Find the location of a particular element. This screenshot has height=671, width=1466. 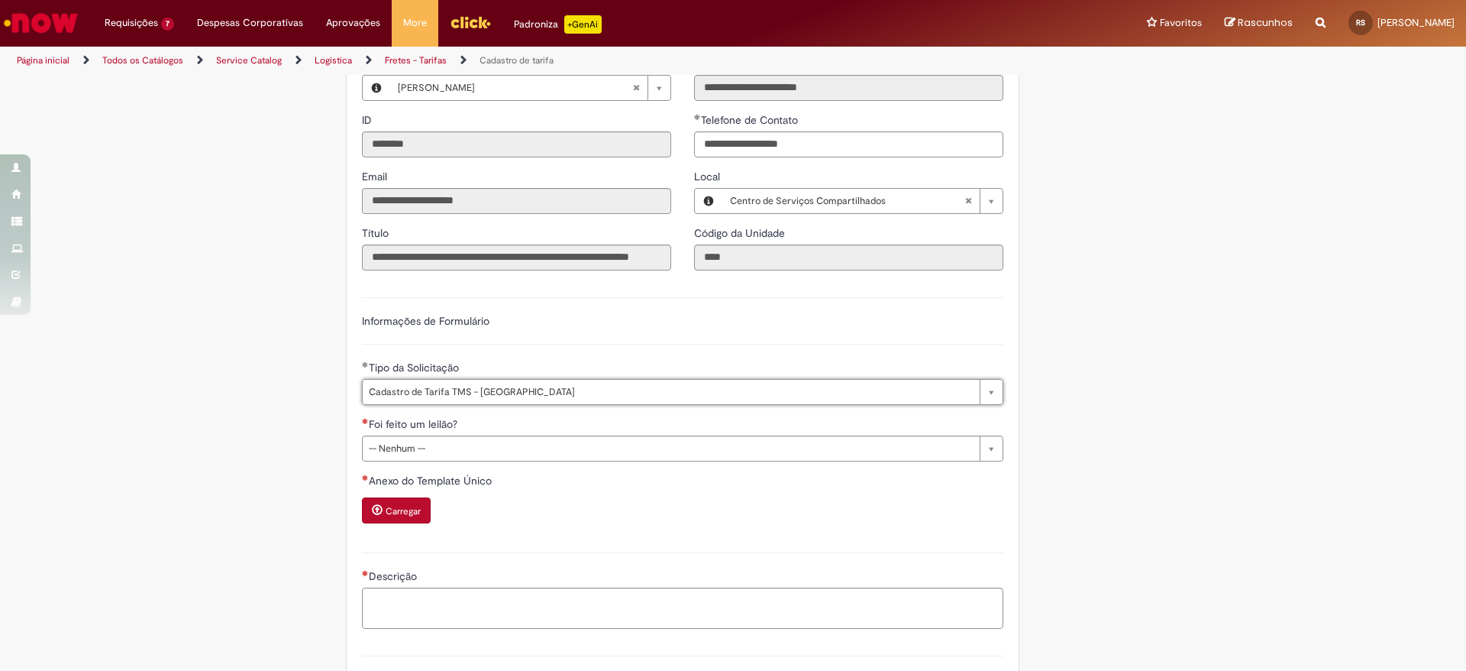

input: Telefone de Contato is located at coordinates (849, 144).